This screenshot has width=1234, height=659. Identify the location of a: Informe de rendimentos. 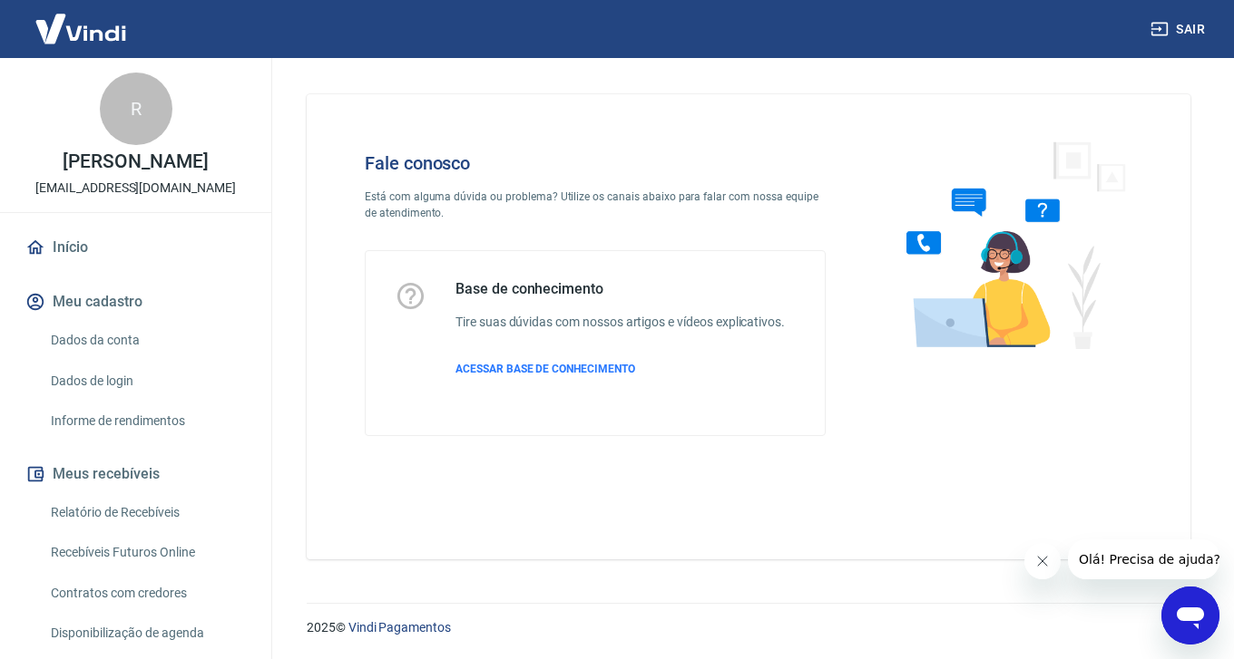
(146, 421).